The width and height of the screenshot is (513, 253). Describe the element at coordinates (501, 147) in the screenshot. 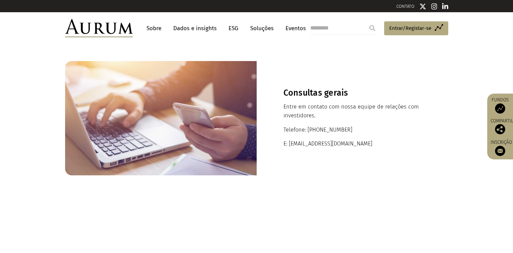

I see `a: Inscrição` at that location.